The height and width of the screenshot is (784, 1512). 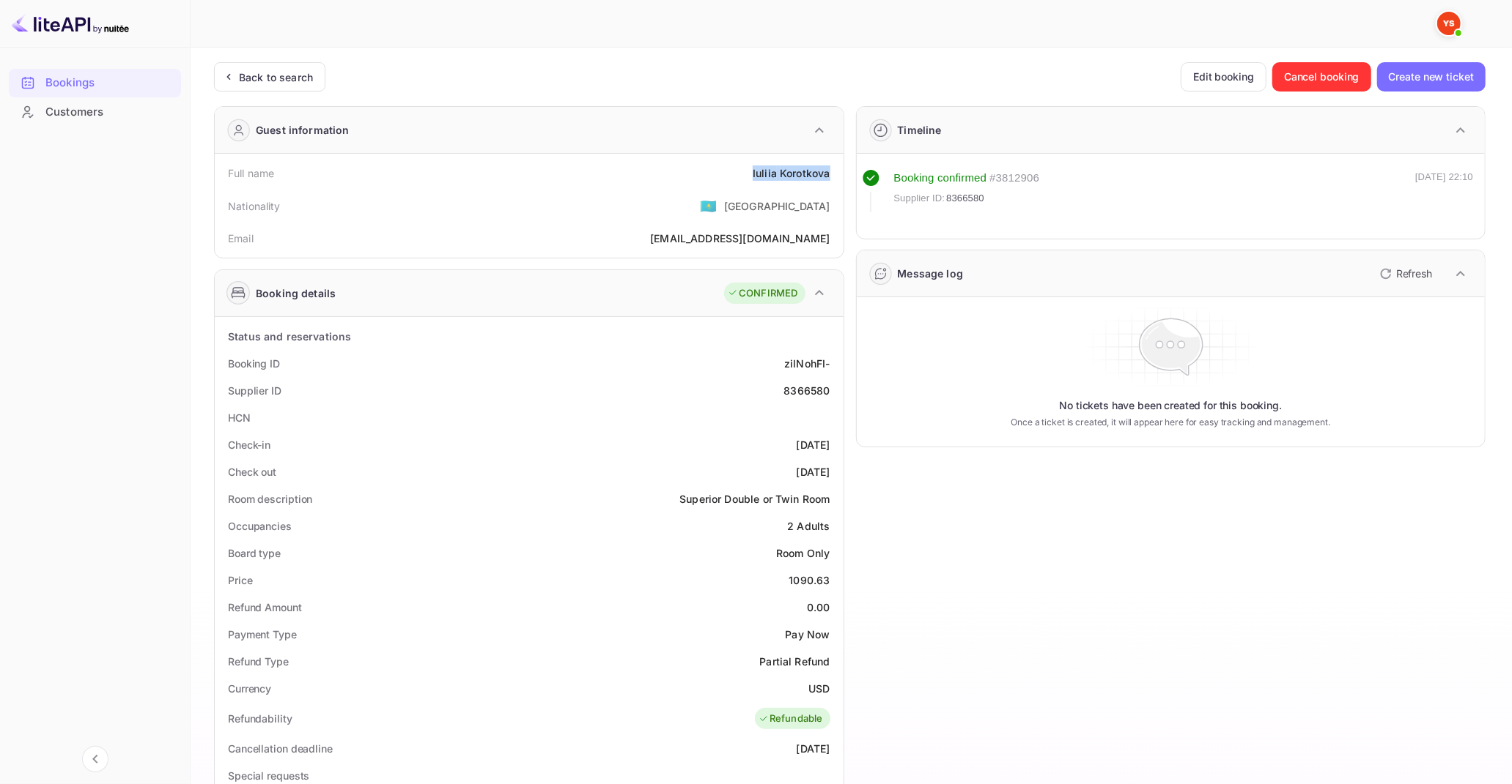 What do you see at coordinates (931, 273) in the screenshot?
I see `div: Message log` at bounding box center [931, 273].